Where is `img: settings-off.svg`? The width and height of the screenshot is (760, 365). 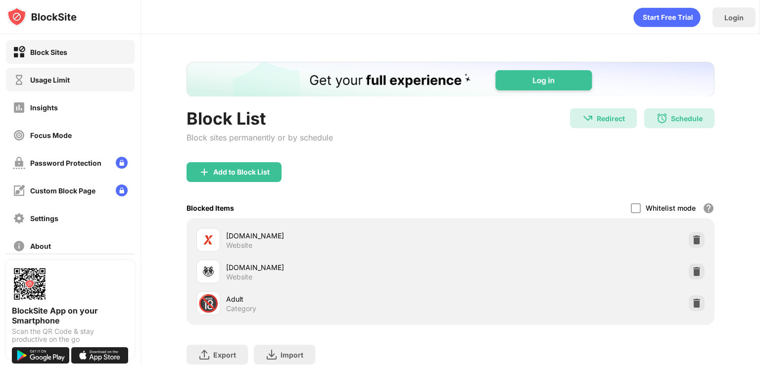
img: settings-off.svg is located at coordinates (19, 218).